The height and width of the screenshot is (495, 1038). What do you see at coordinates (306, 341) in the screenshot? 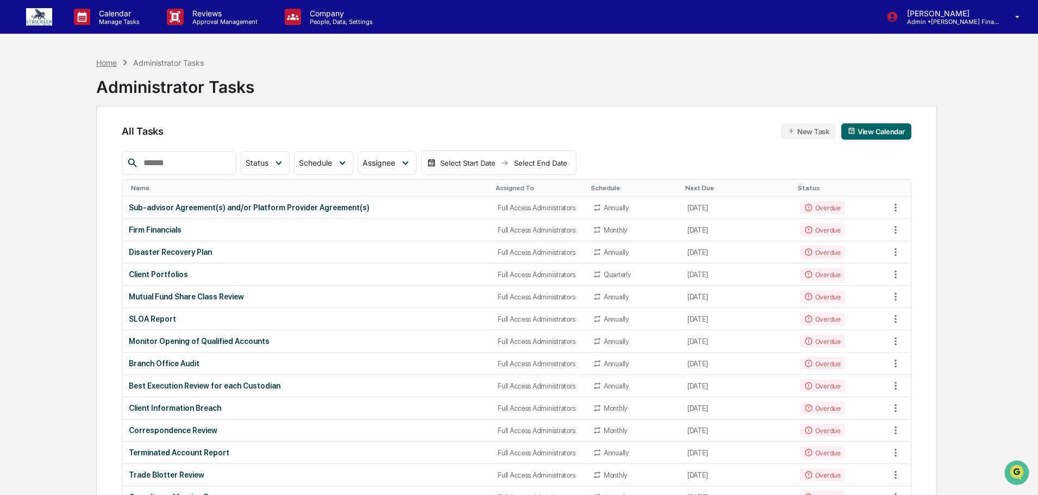
I see `div: Monitor Opening of Qualified Accounts` at bounding box center [306, 341].